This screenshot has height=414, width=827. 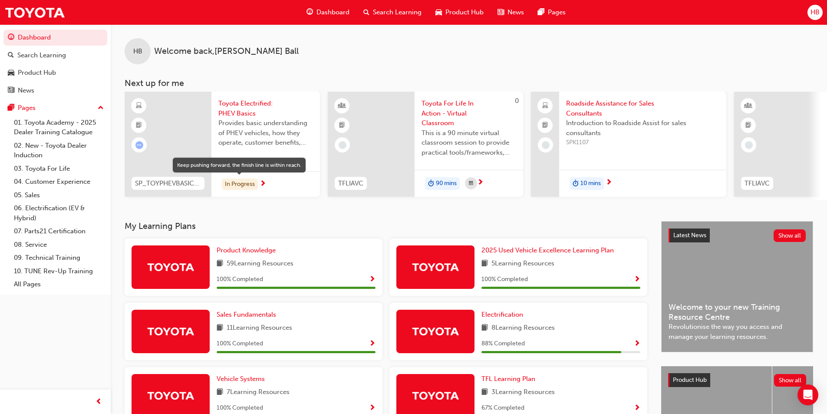 I want to click on a: 04. Customer Experience, so click(x=59, y=182).